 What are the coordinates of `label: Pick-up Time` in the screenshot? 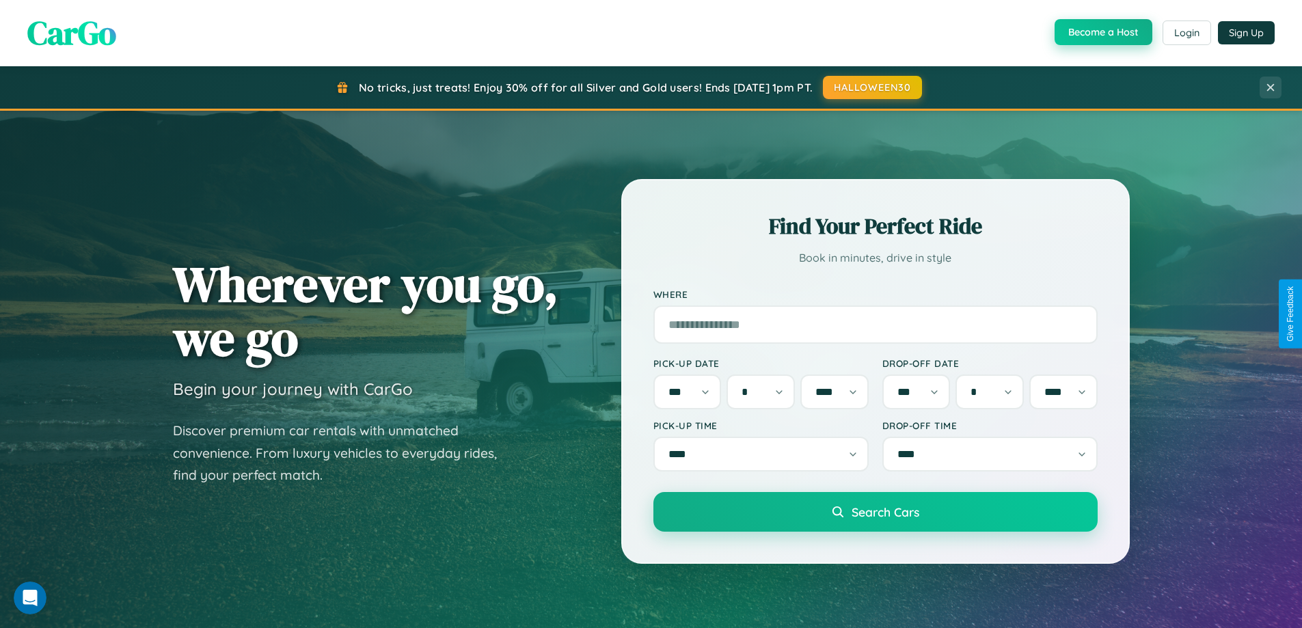 It's located at (761, 425).